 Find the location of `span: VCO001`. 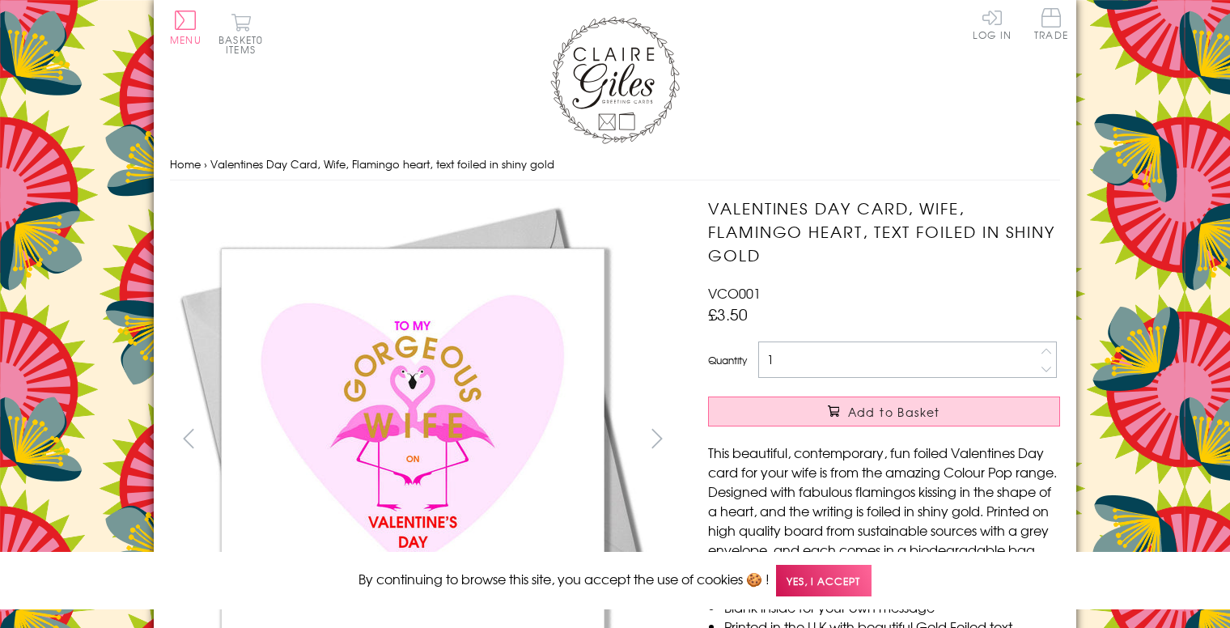

span: VCO001 is located at coordinates (734, 293).